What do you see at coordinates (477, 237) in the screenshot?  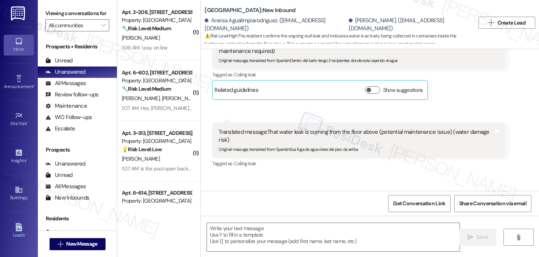 I see `button: Send` at bounding box center [477, 237].